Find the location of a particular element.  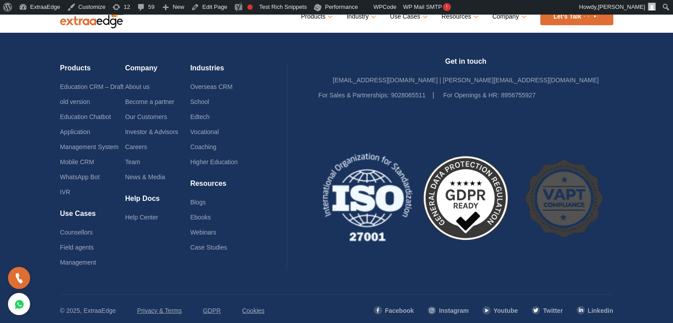

a: Webinars is located at coordinates (203, 232).